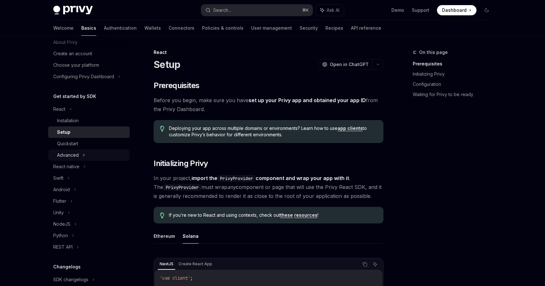 Image resolution: width=545 pixels, height=286 pixels. Describe the element at coordinates (333, 10) in the screenshot. I see `span: Ask AI` at that location.